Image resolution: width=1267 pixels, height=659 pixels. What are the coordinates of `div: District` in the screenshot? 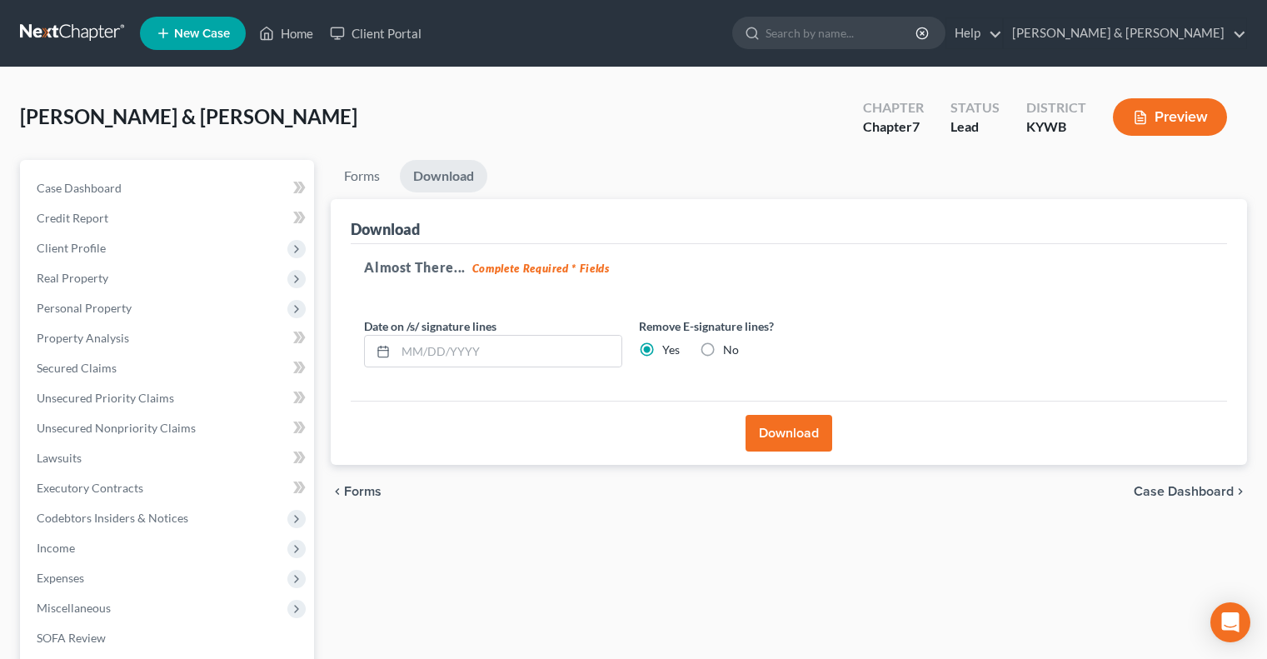 It's located at (1056, 107).